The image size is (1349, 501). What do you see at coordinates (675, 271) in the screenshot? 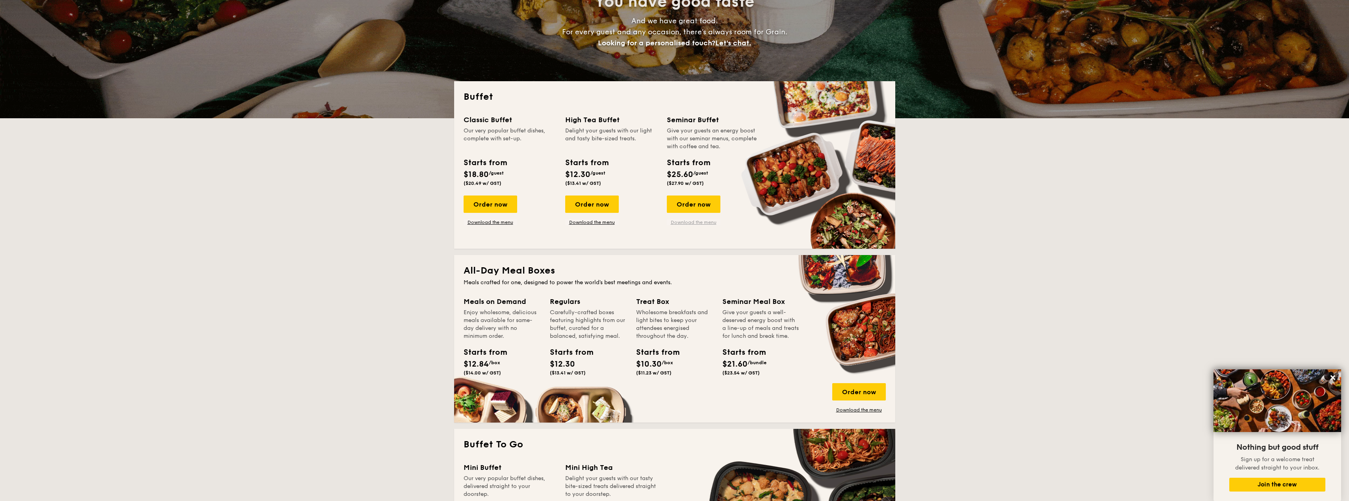
I see `h2: All-Day Meal Boxes` at bounding box center [675, 271].